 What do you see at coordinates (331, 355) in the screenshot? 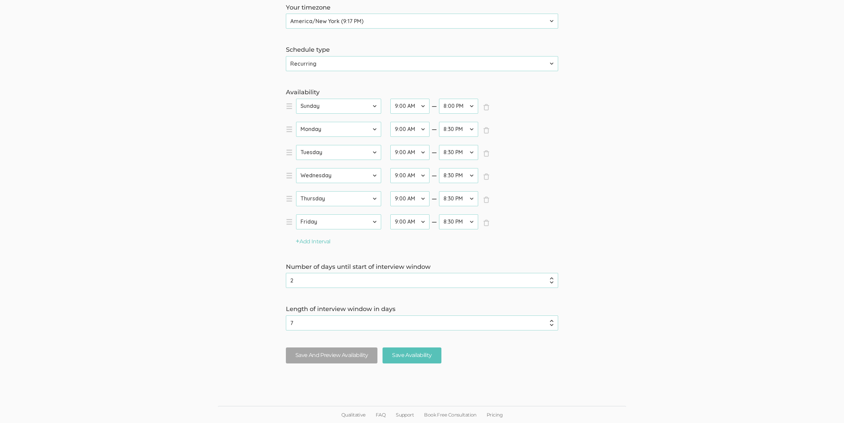
I see `button: Save And Preview Availability` at bounding box center [331, 355].